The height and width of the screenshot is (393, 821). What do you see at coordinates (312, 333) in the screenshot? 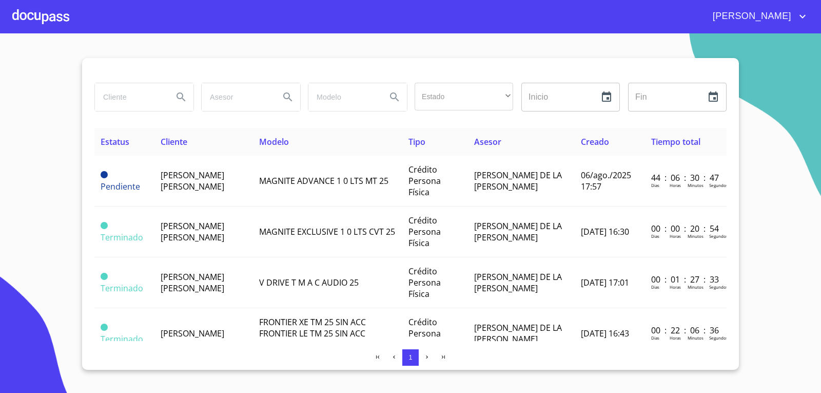
I see `span: FRONTIER XE TM 25 SIN ACC FRONTIER LE TM 25 SIN ACC FRONTIER LE TA 25 SIN ACC` at bounding box center [312, 333].